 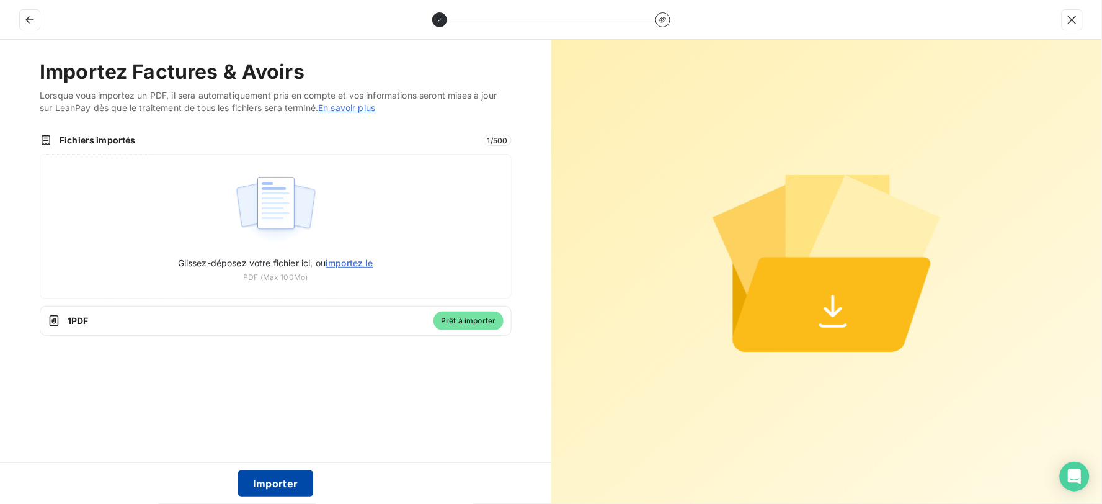 I want to click on img: illustration, so click(x=275, y=209).